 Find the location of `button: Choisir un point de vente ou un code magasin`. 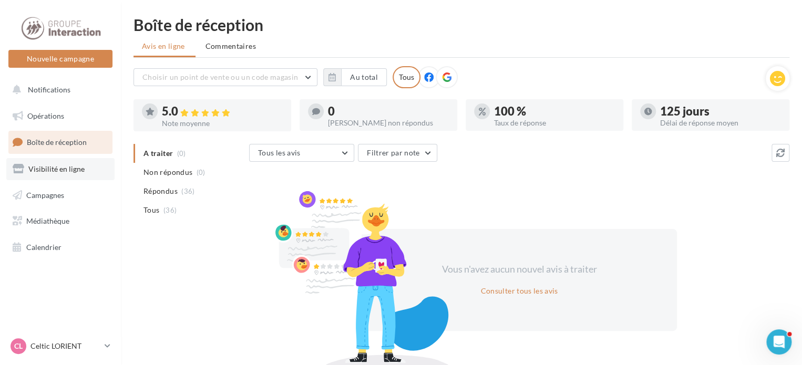

button: Choisir un point de vente ou un code magasin is located at coordinates (226, 77).